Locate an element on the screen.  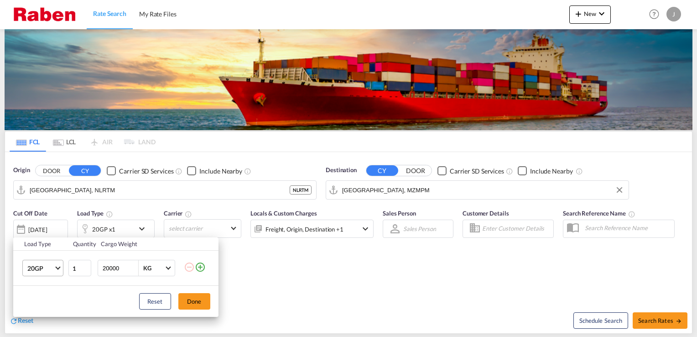
md-icon: icon-plus-circle-outline is located at coordinates (200, 267).